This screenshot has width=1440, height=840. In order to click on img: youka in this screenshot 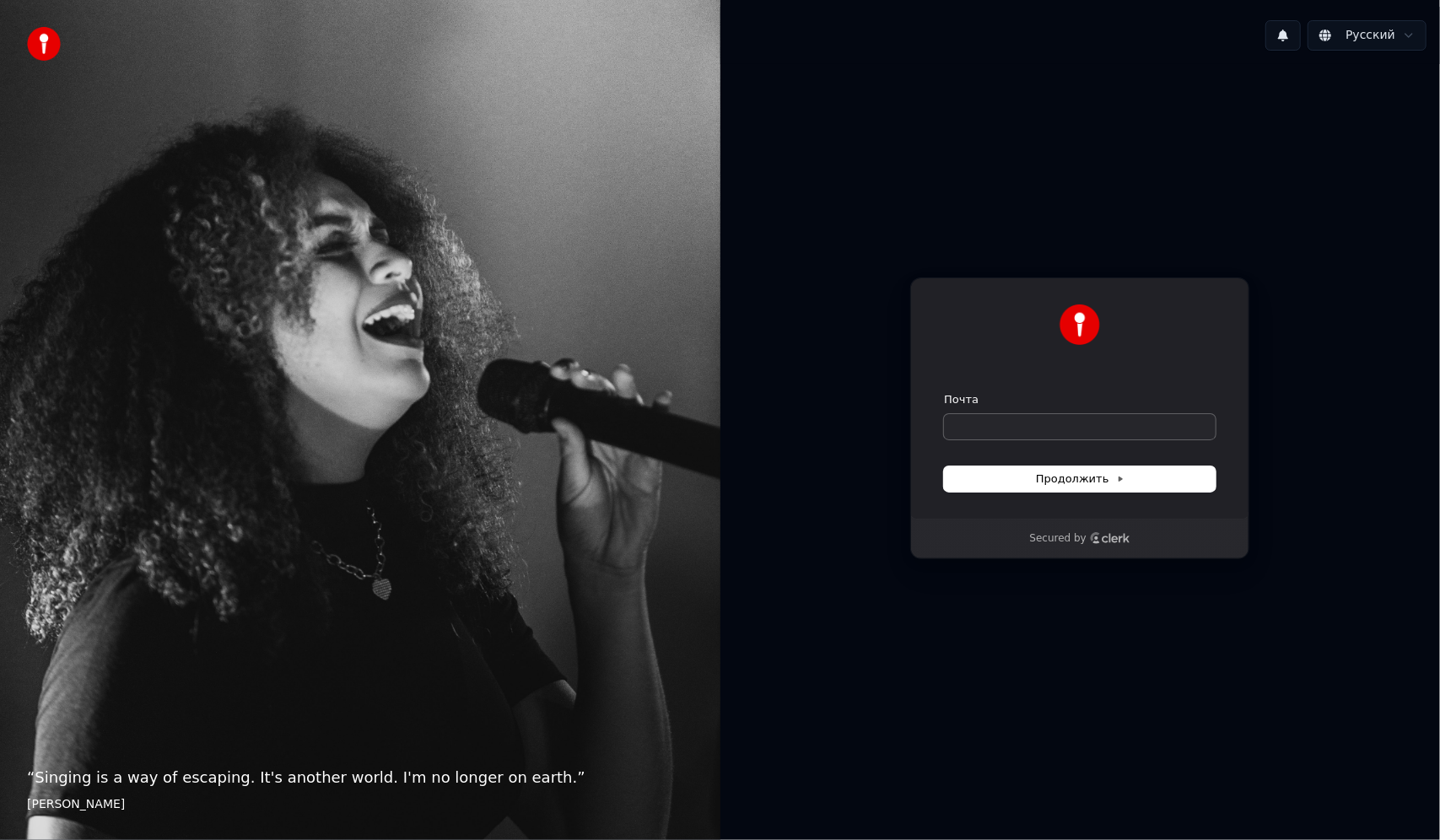, I will do `click(44, 44)`.